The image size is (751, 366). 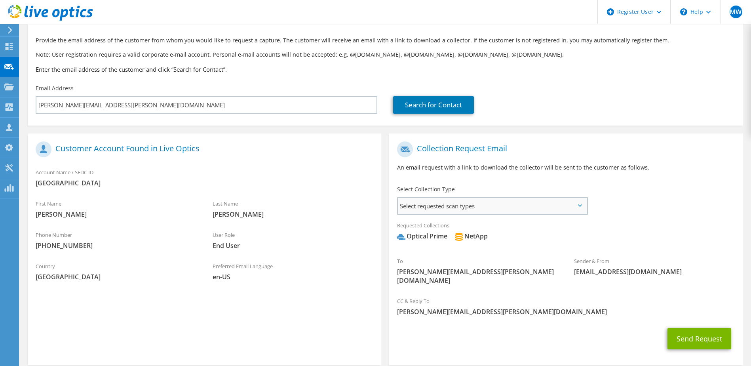 I want to click on h1: Collection Request Email, so click(x=564, y=149).